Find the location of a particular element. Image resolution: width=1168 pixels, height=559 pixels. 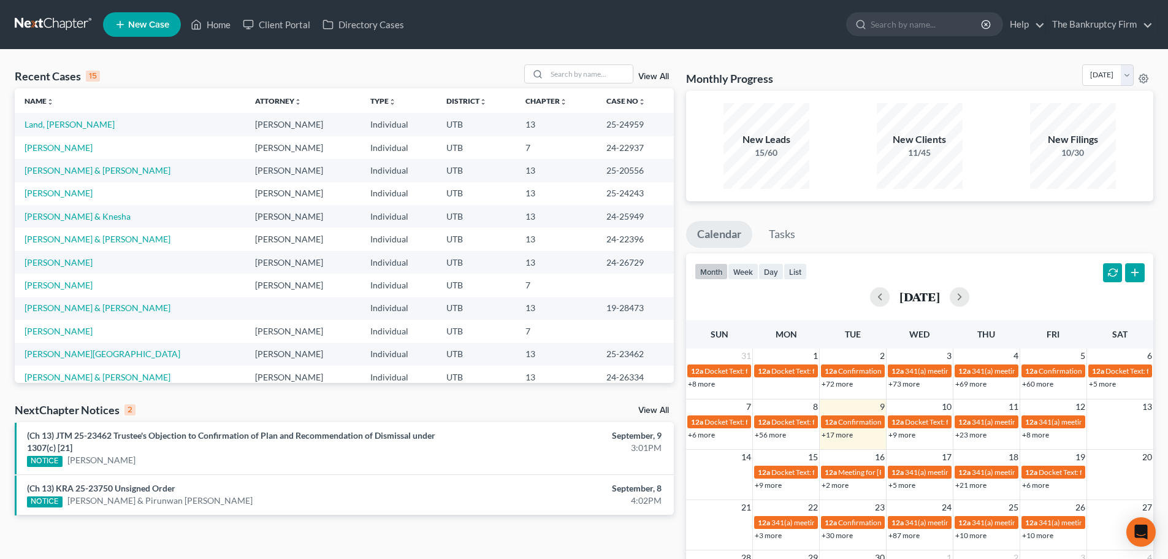

a: +8 more is located at coordinates (1036, 434).